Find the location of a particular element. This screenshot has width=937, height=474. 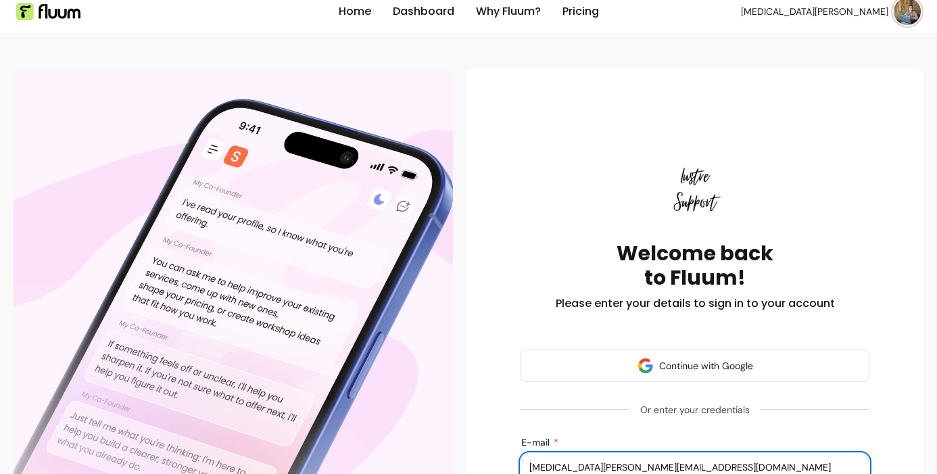

button: Continue with Google is located at coordinates (695, 366).